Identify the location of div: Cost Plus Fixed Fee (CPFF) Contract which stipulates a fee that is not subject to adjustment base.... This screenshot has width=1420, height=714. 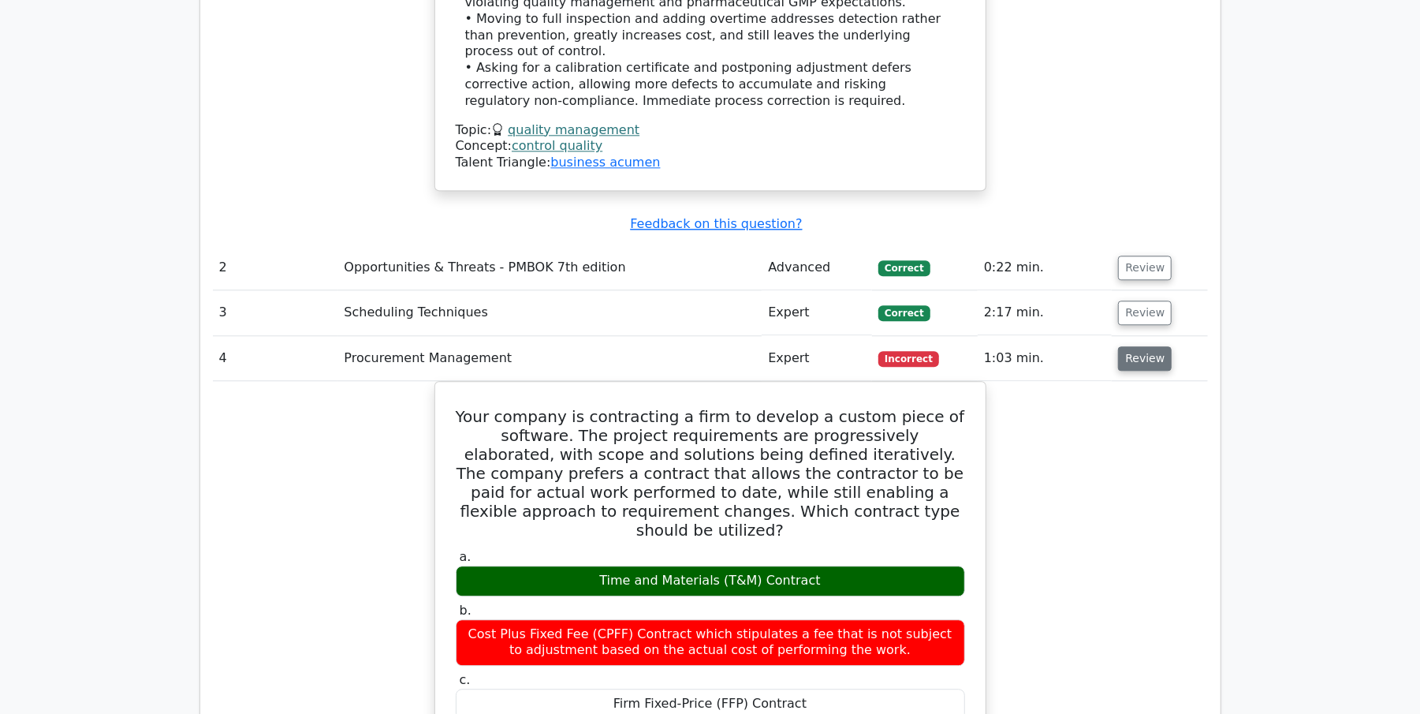
(710, 643).